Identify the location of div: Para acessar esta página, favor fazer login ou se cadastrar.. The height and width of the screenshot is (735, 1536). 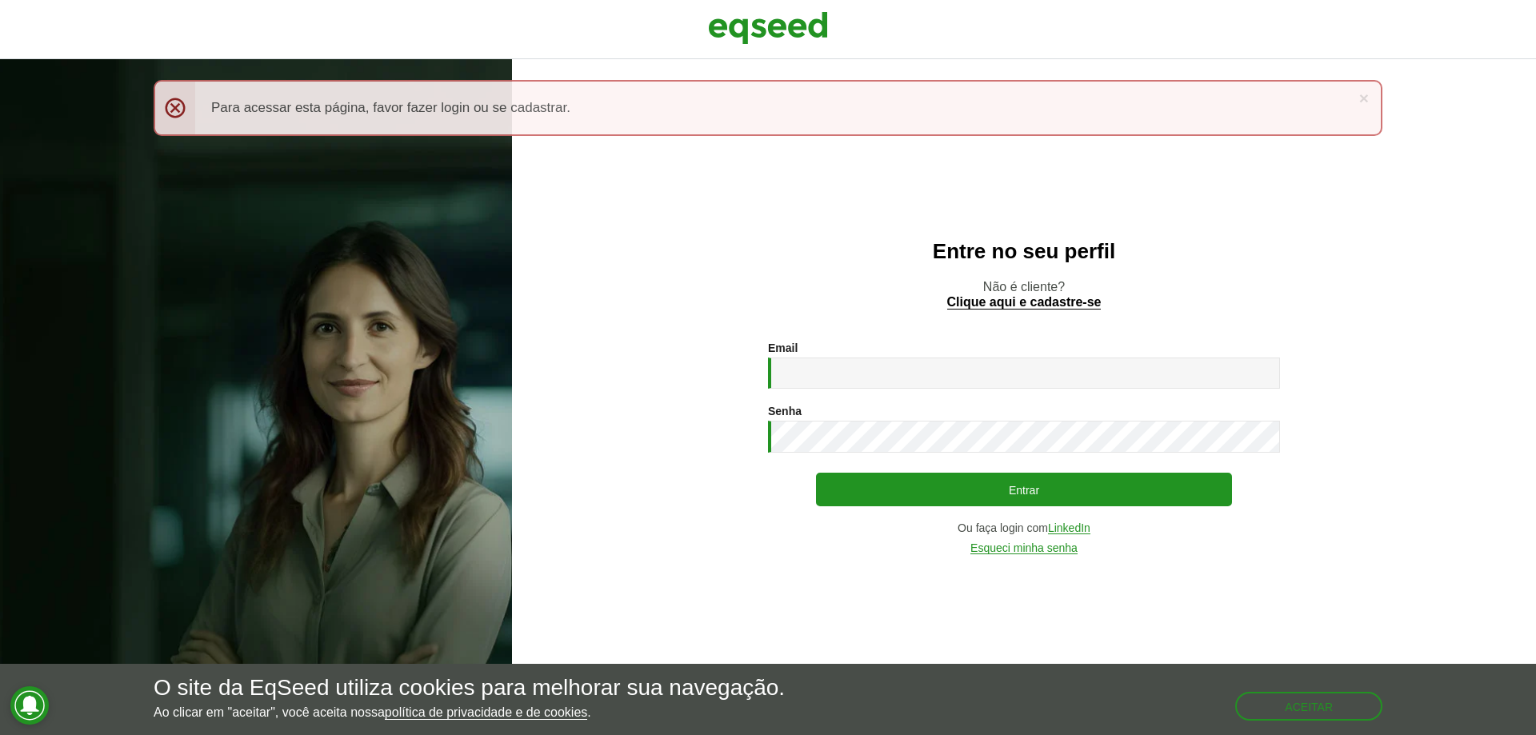
(768, 108).